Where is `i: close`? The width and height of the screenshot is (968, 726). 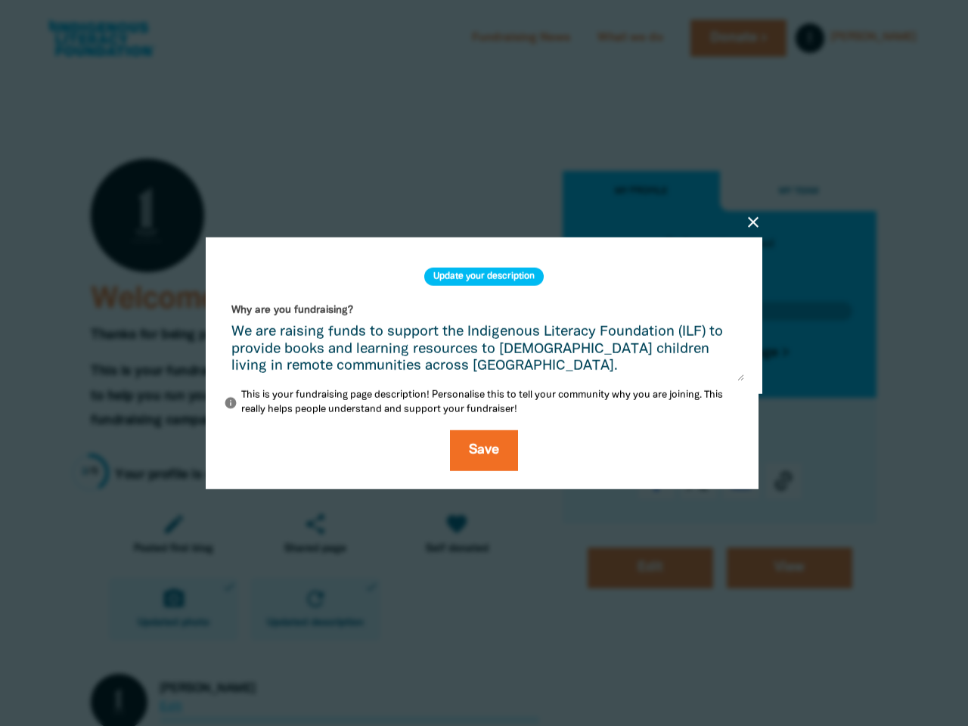
i: close is located at coordinates (753, 222).